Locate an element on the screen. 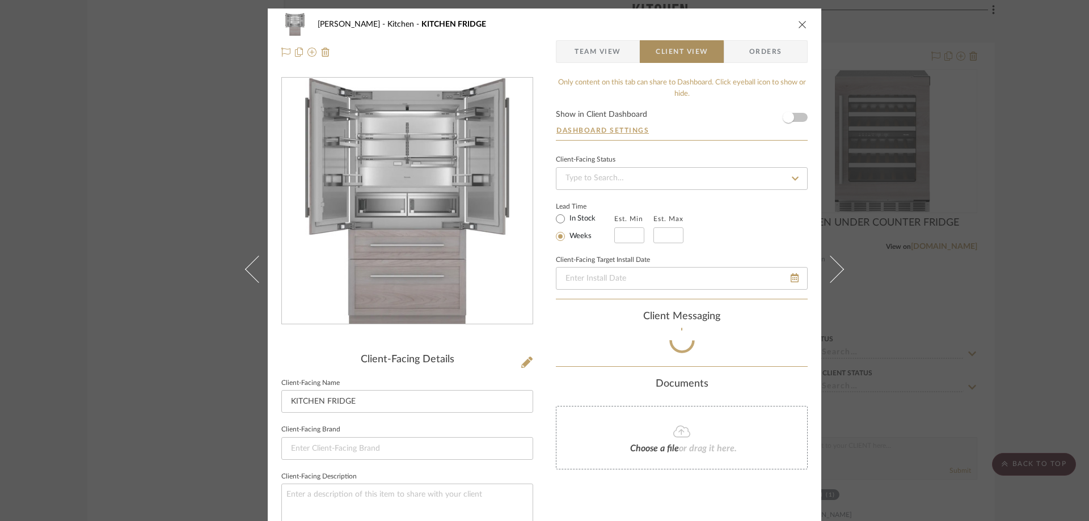  img: aebd7f24-fe4b-44de-bb06-20dd8c947083_48x40.jpg is located at coordinates (295, 24).